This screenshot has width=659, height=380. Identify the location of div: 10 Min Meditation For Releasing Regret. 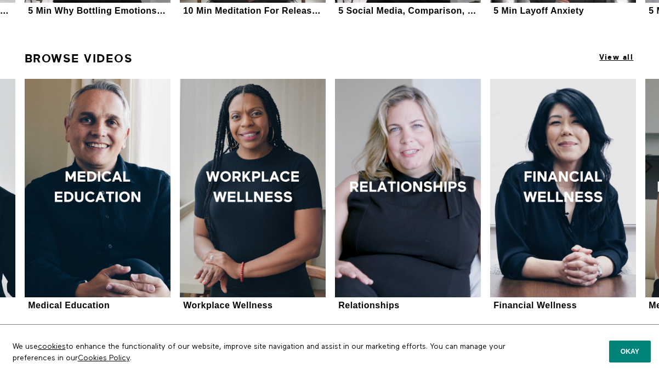
(252, 10).